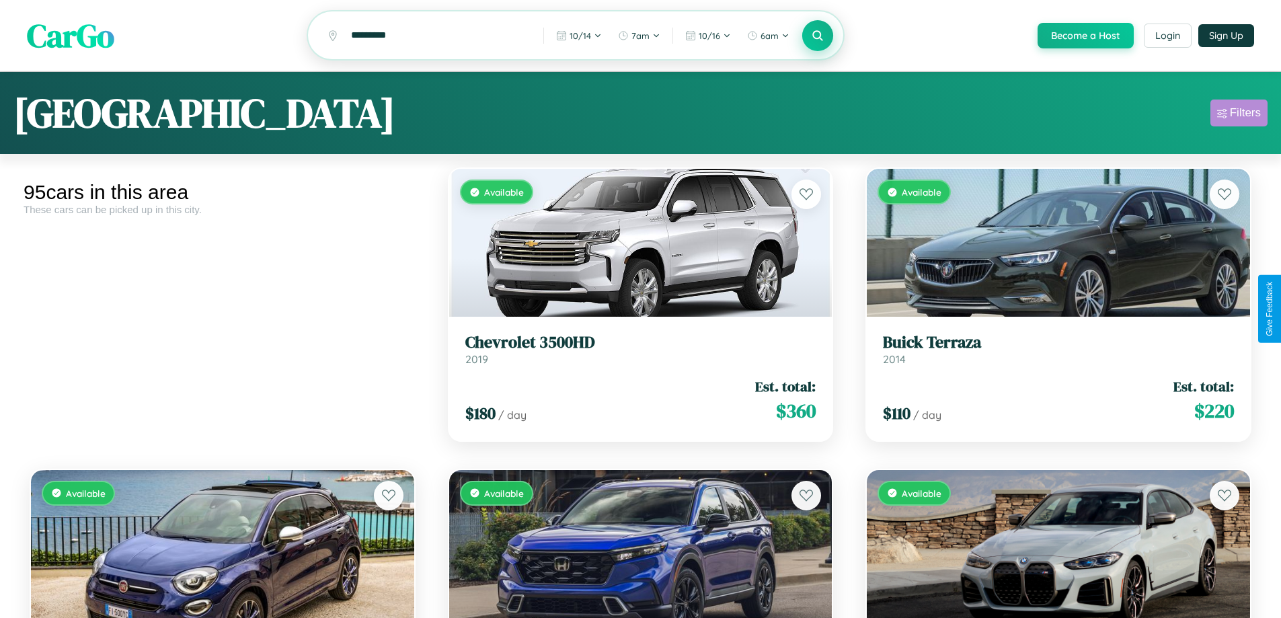  What do you see at coordinates (1270, 309) in the screenshot?
I see `div: Give Feedback` at bounding box center [1270, 309].